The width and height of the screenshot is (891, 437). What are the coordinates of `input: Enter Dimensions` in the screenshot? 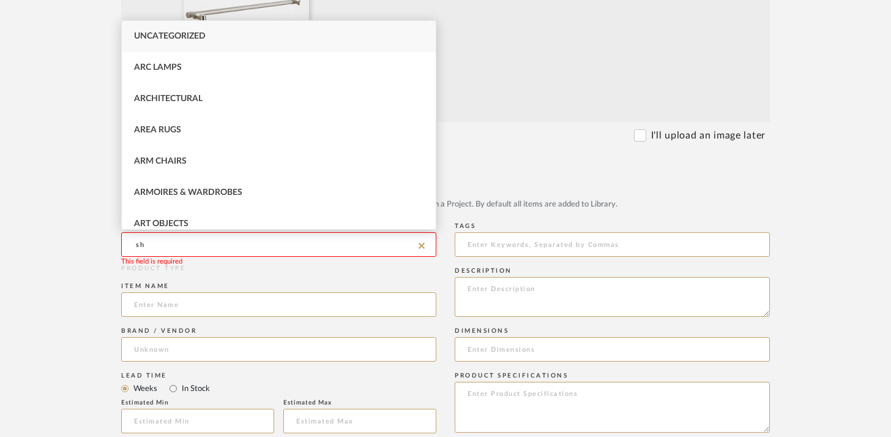 It's located at (612, 349).